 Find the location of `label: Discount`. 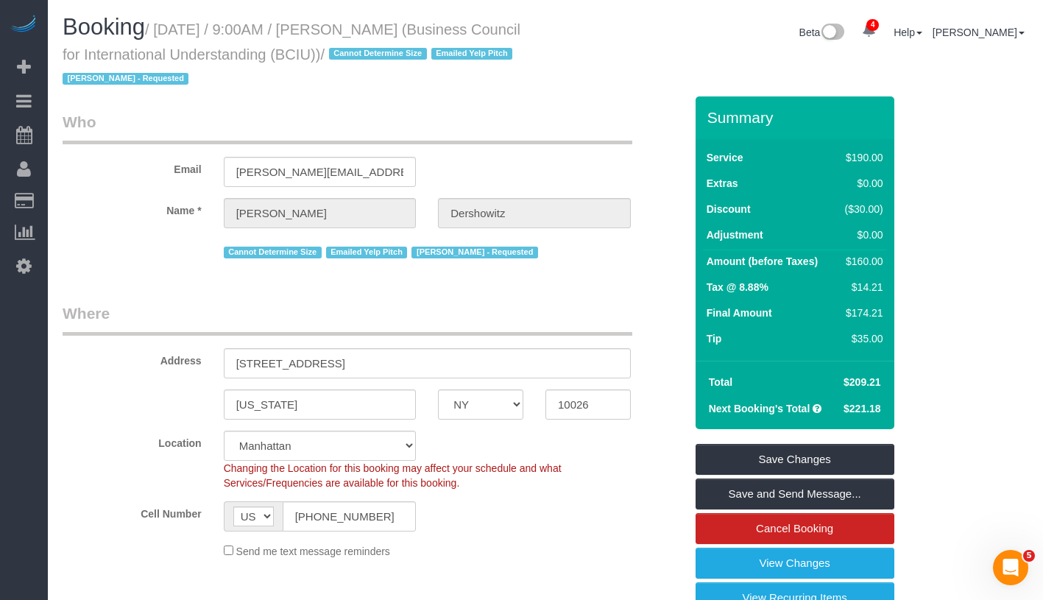

label: Discount is located at coordinates (729, 209).